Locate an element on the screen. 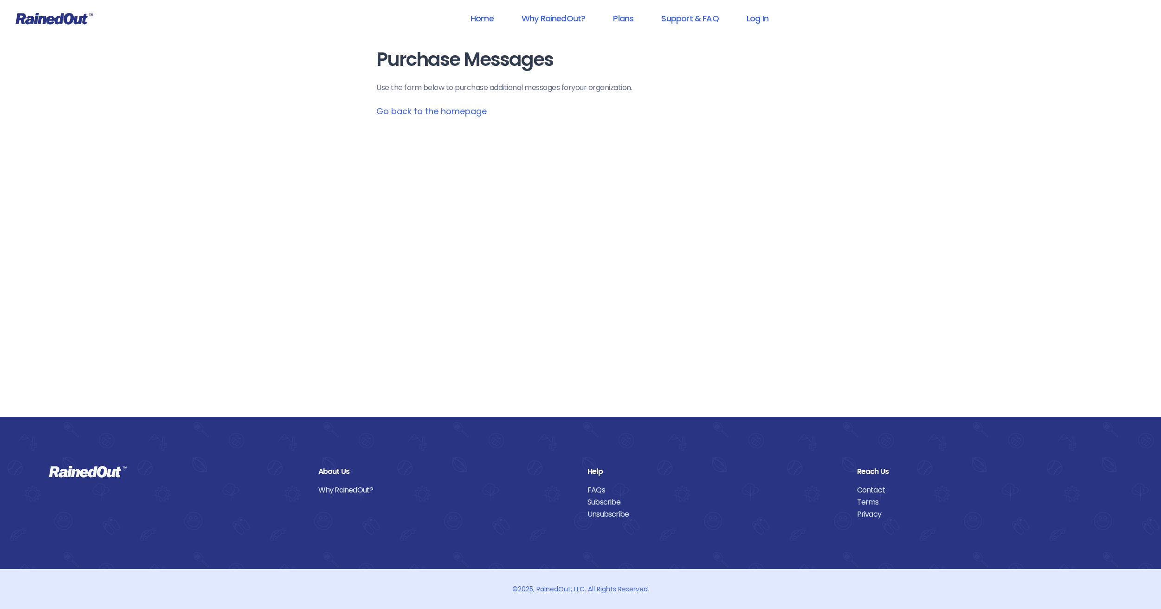 This screenshot has height=609, width=1161. h1: Purchase Messages is located at coordinates (580, 59).